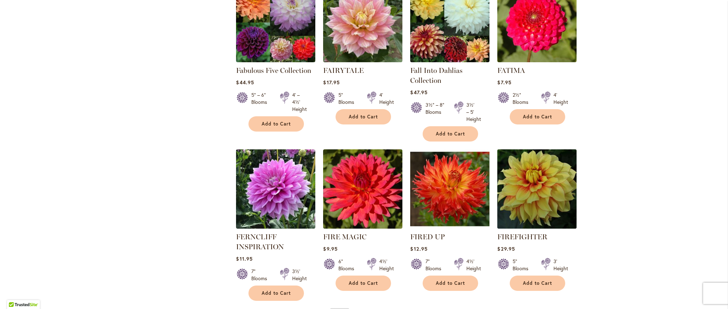  I want to click on a: Fairytale, so click(362, 60).